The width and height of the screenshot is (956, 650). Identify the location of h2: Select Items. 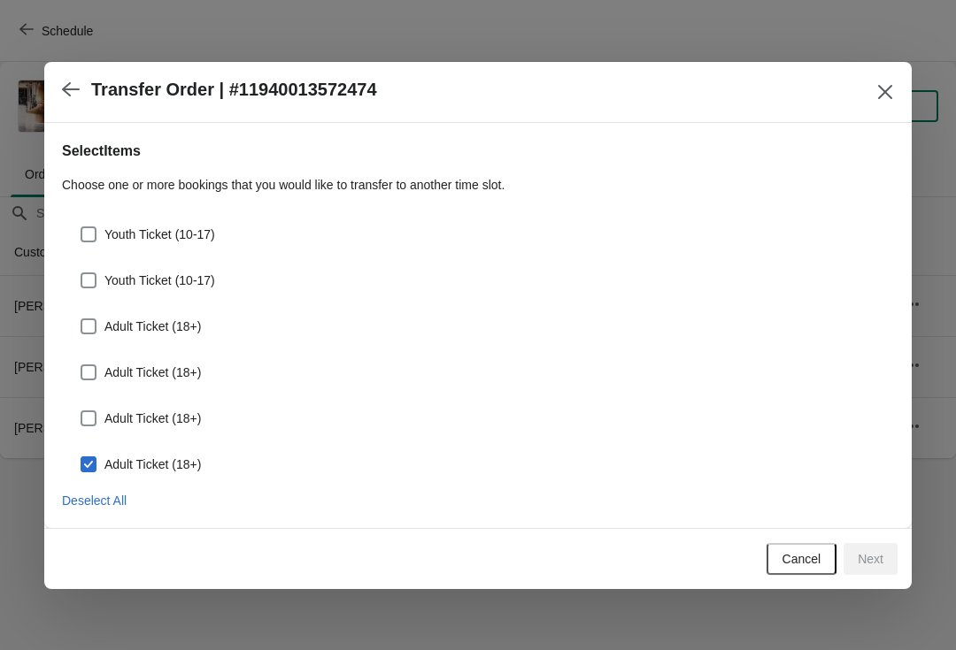
(478, 151).